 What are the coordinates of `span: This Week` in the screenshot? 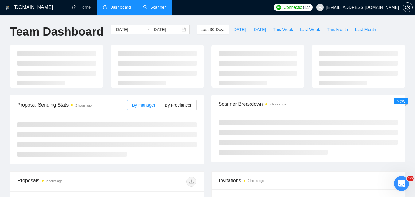 It's located at (283, 30).